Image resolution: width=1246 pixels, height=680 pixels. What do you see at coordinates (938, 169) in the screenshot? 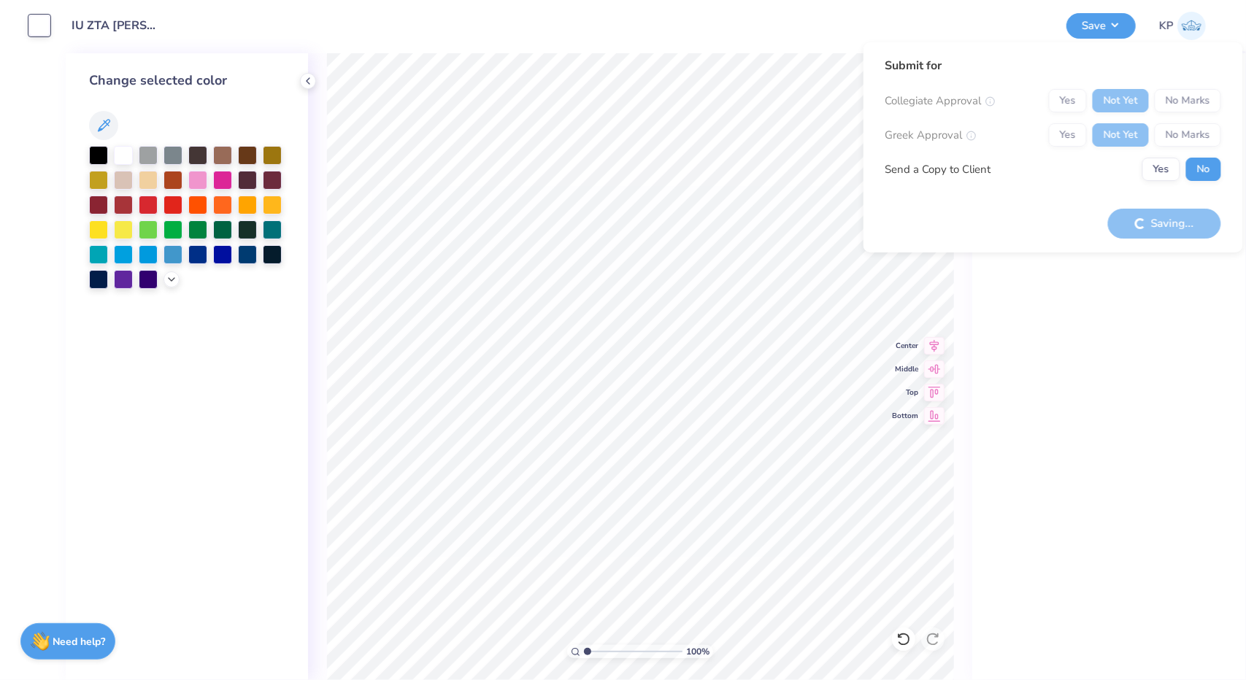
I see `div: Send a Copy to Client` at bounding box center [938, 169].